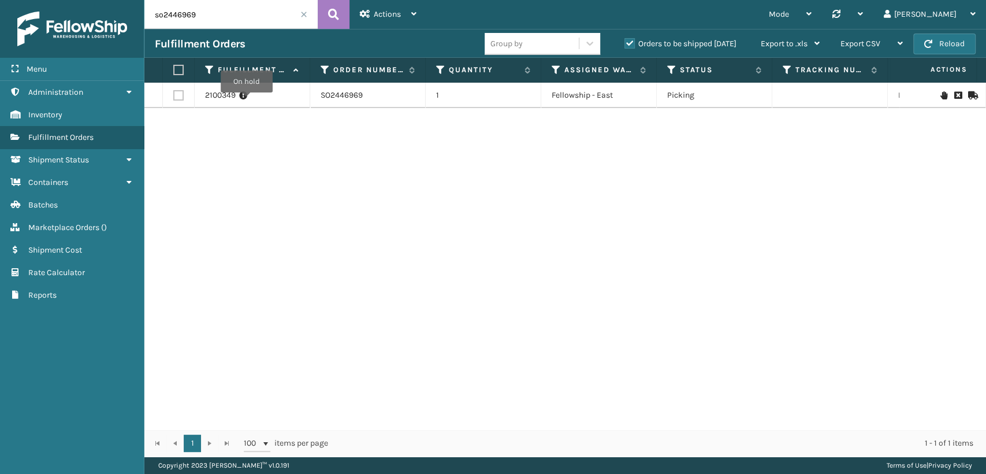 The height and width of the screenshot is (474, 986). What do you see at coordinates (944, 95) in the screenshot?
I see `i: On Hold` at bounding box center [944, 95].